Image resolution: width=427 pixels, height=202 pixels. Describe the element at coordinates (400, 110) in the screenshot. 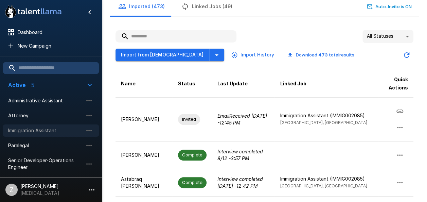

I see `span: Copy Interview Link` at that location.